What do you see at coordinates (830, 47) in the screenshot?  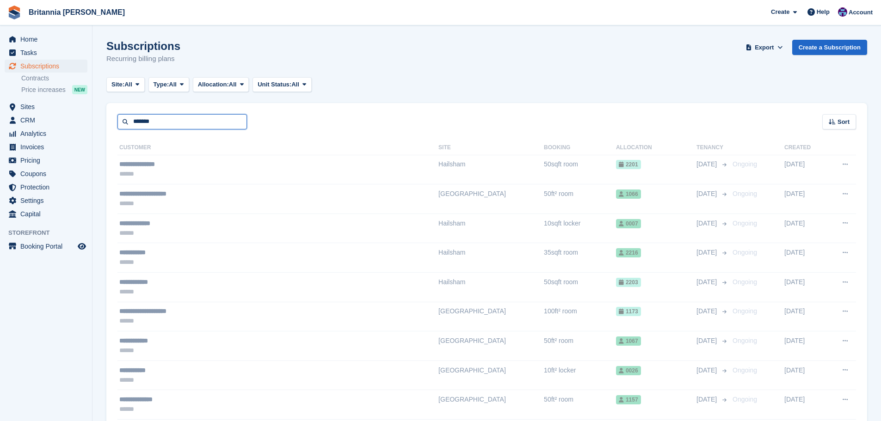 I see `a: Create a Subscription` at bounding box center [830, 47].